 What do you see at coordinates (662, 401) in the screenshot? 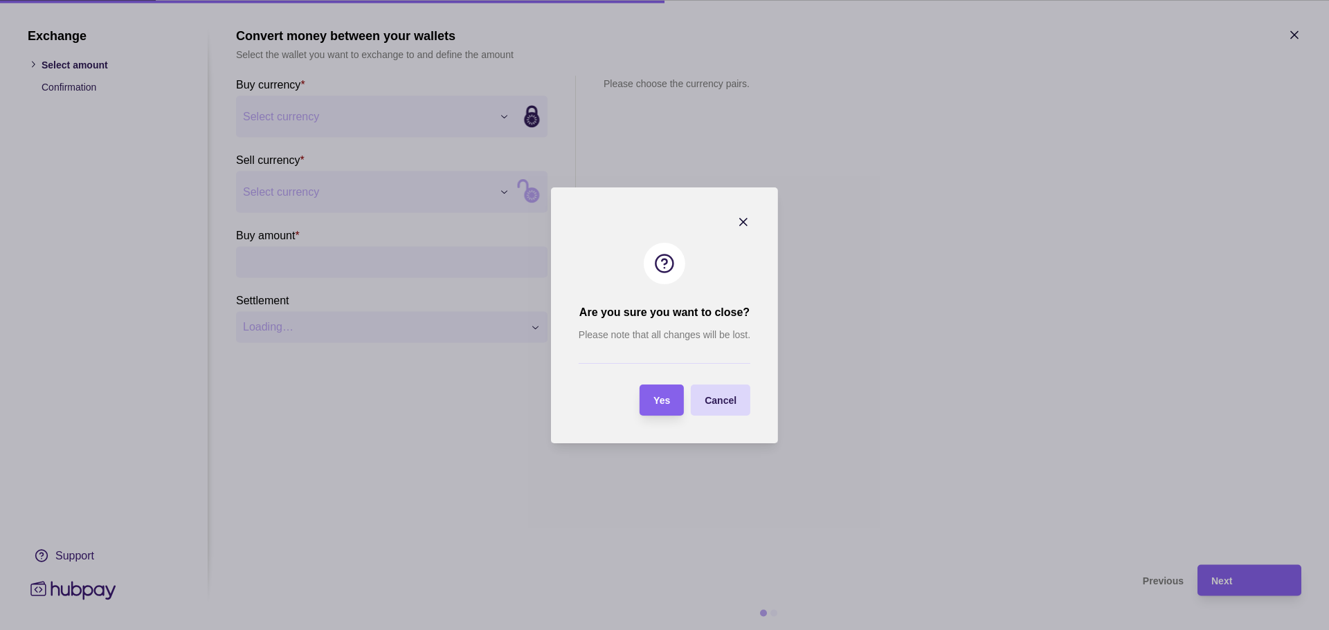
I see `span: Yes` at bounding box center [662, 401].